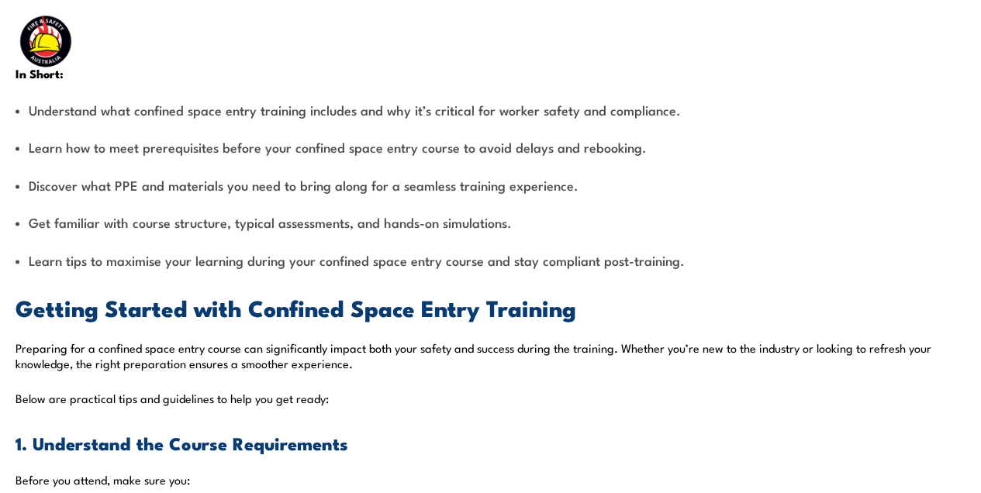  I want to click on li: Discover what PPE and materials you need to bring along for a seamless training experience., so click(490, 185).